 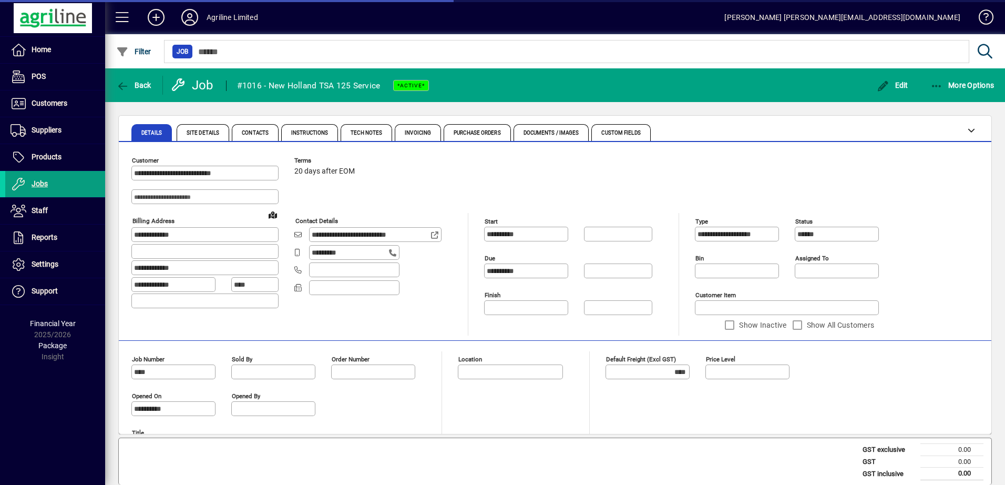 I want to click on td: GST, so click(x=889, y=461).